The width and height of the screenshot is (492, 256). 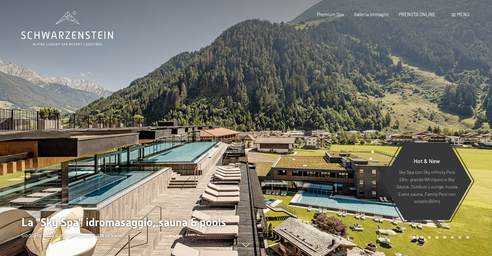 I want to click on a: Hot & New Sky Spa con Sky infinity Pool 23m, grande Whirlpool e Sky Sauna, Outdoor Lounge, nuova ..., so click(x=427, y=181).